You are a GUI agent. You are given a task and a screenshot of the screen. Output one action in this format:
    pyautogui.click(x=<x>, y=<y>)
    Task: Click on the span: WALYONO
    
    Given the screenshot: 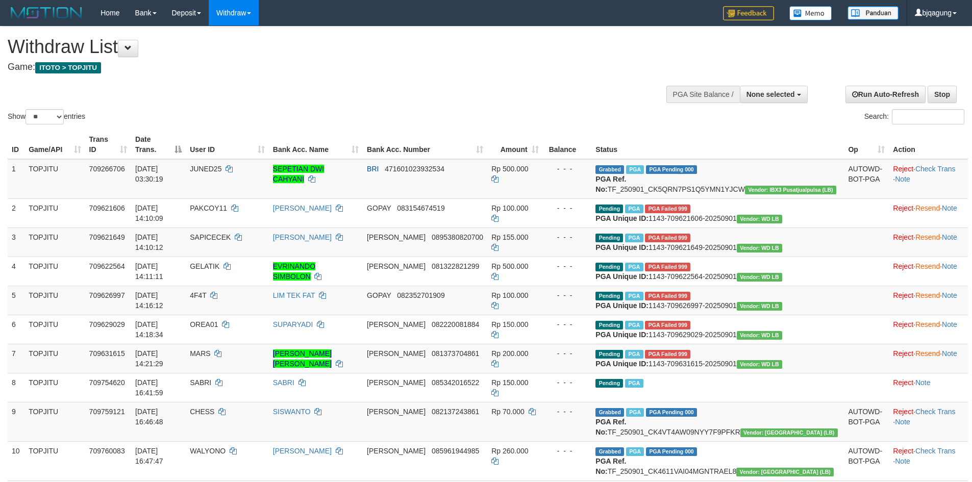 What is the action you would take?
    pyautogui.click(x=208, y=451)
    